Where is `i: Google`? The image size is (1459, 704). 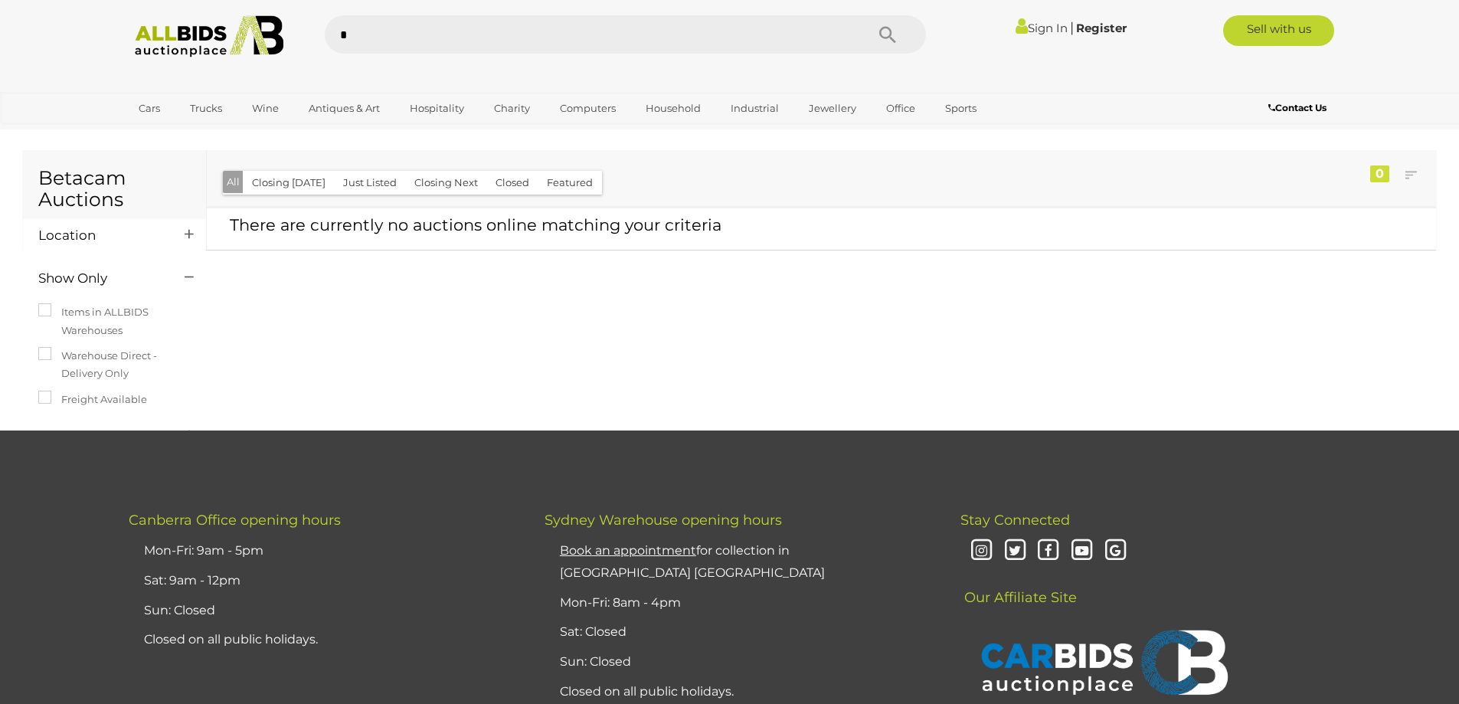
i: Google is located at coordinates (1115, 551).